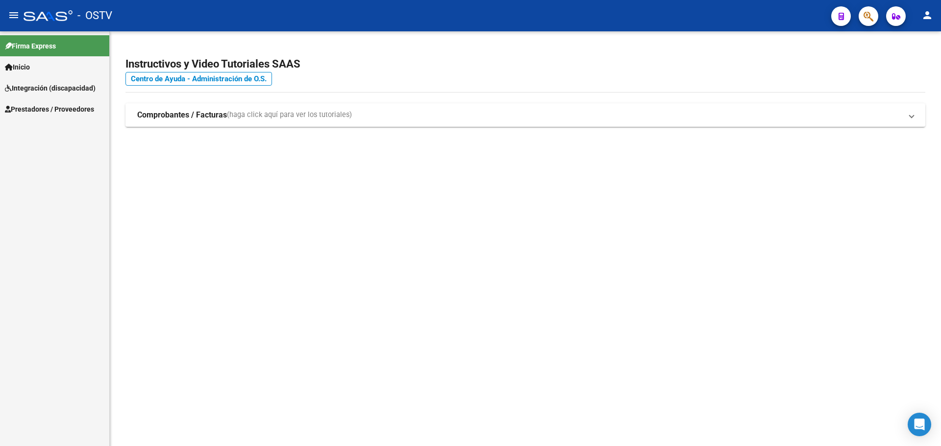 Image resolution: width=941 pixels, height=446 pixels. I want to click on mat-icon: person, so click(927, 15).